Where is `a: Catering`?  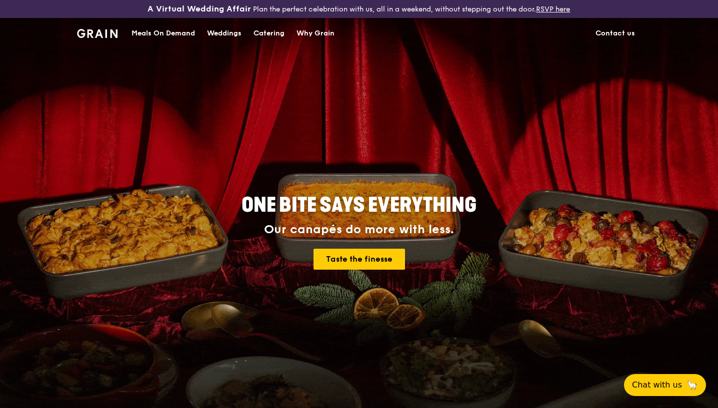 a: Catering is located at coordinates (269, 33).